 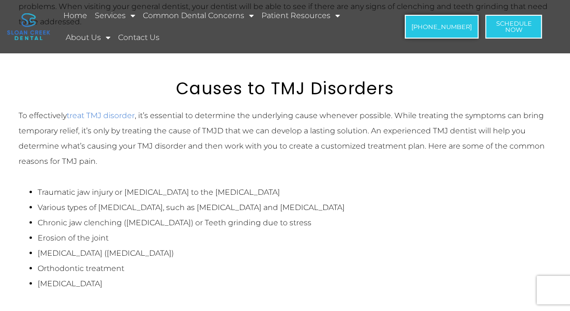 What do you see at coordinates (29, 27) in the screenshot?
I see `img: logo` at bounding box center [29, 27].